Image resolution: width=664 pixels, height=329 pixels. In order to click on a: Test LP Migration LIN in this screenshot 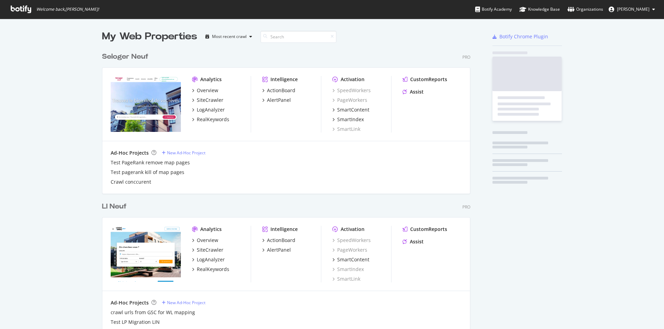, I will do `click(135, 323)`.